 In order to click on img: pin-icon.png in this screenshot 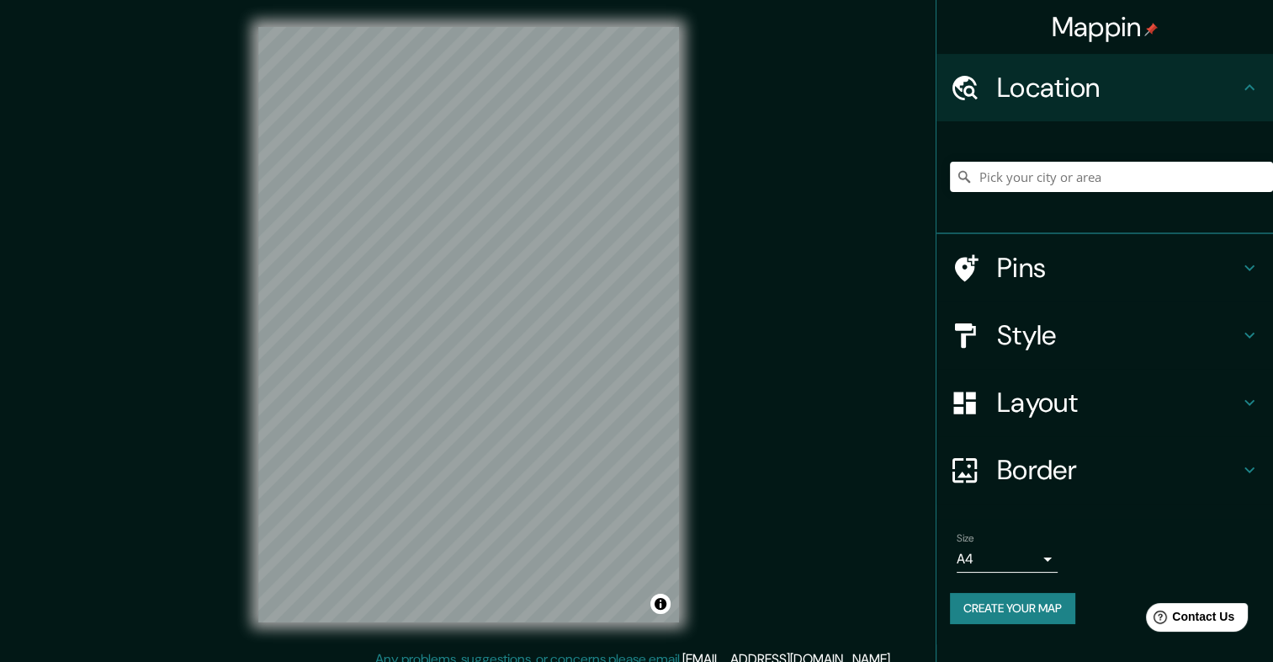, I will do `click(1151, 29)`.